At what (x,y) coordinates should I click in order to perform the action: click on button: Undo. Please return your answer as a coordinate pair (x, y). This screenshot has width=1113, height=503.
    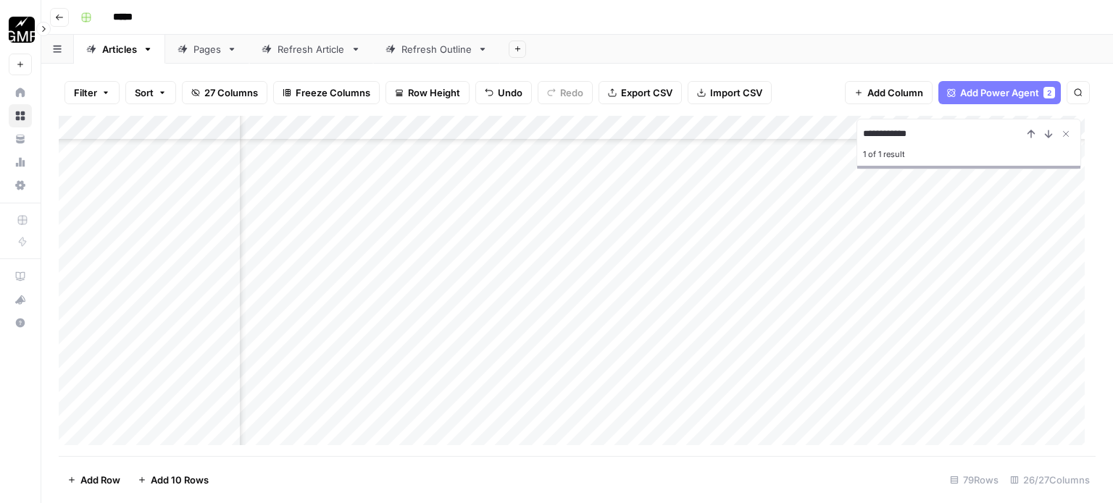
    Looking at the image, I should click on (503, 93).